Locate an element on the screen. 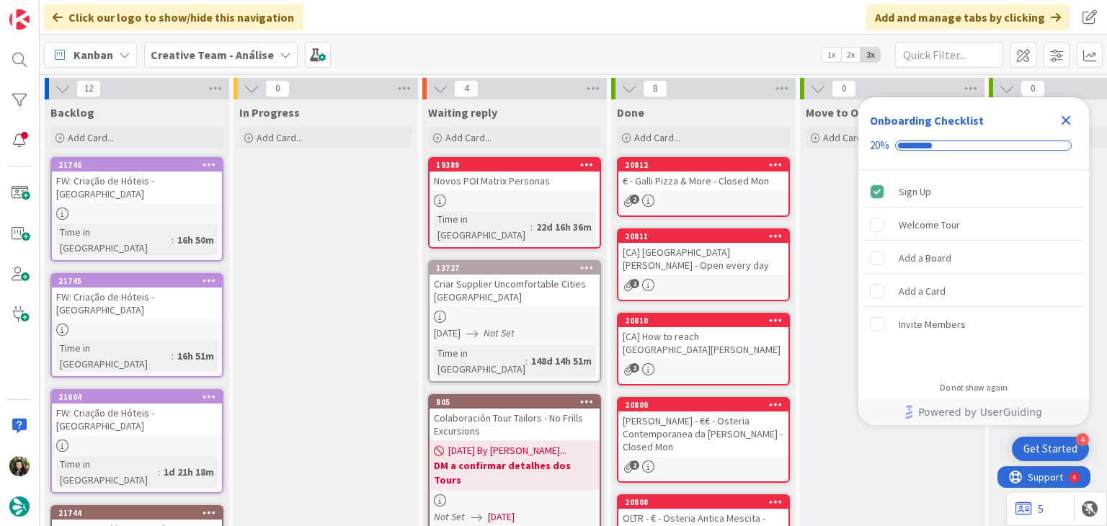 Image resolution: width=1107 pixels, height=526 pixels. div: Welcome Tour is located at coordinates (929, 225).